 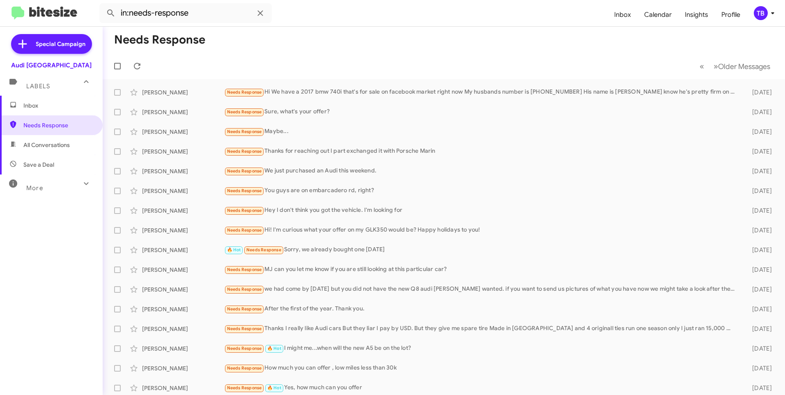 What do you see at coordinates (481, 171) in the screenshot?
I see `div: We just purchased an Audi this weekend.` at bounding box center [481, 171].